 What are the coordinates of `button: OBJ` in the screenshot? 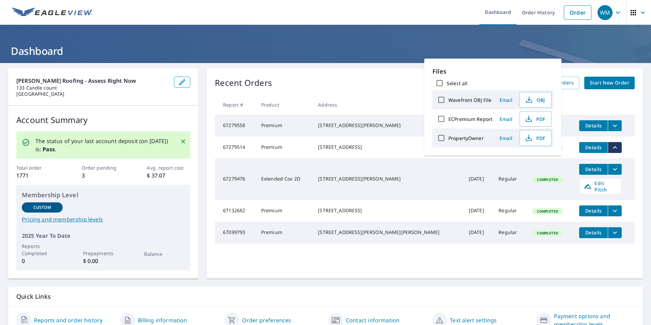 It's located at (535, 100).